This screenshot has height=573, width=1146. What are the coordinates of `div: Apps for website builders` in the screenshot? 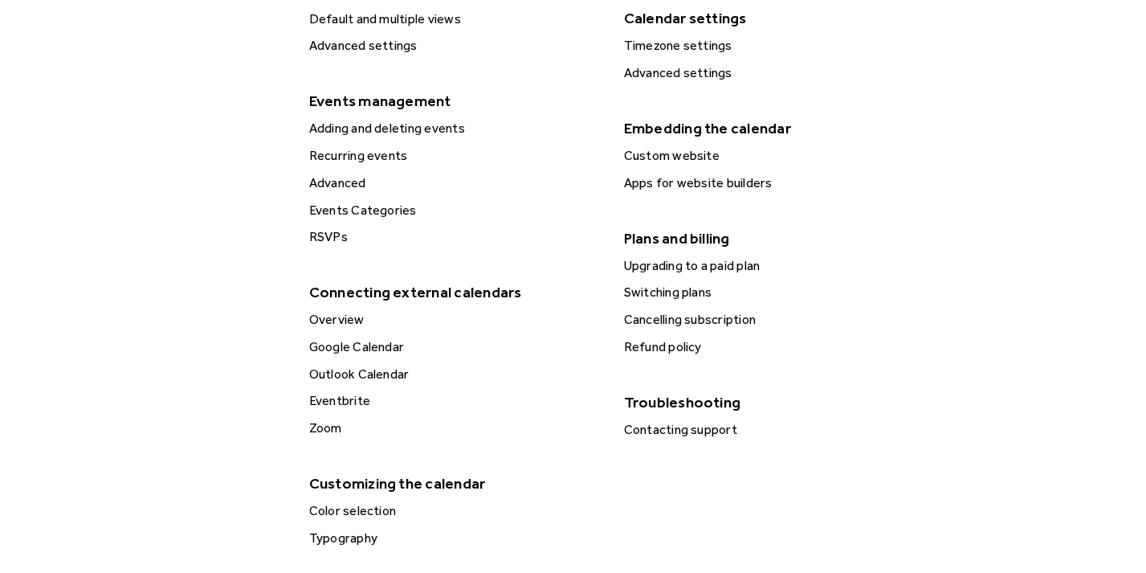 It's located at (769, 183).